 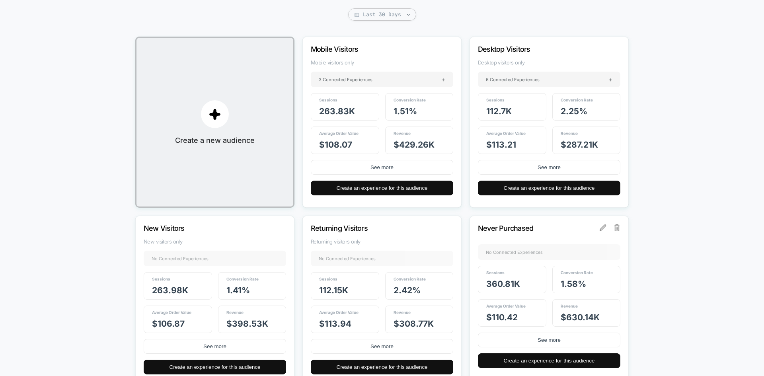 I want to click on button: plusCreate a new audience, so click(x=215, y=122).